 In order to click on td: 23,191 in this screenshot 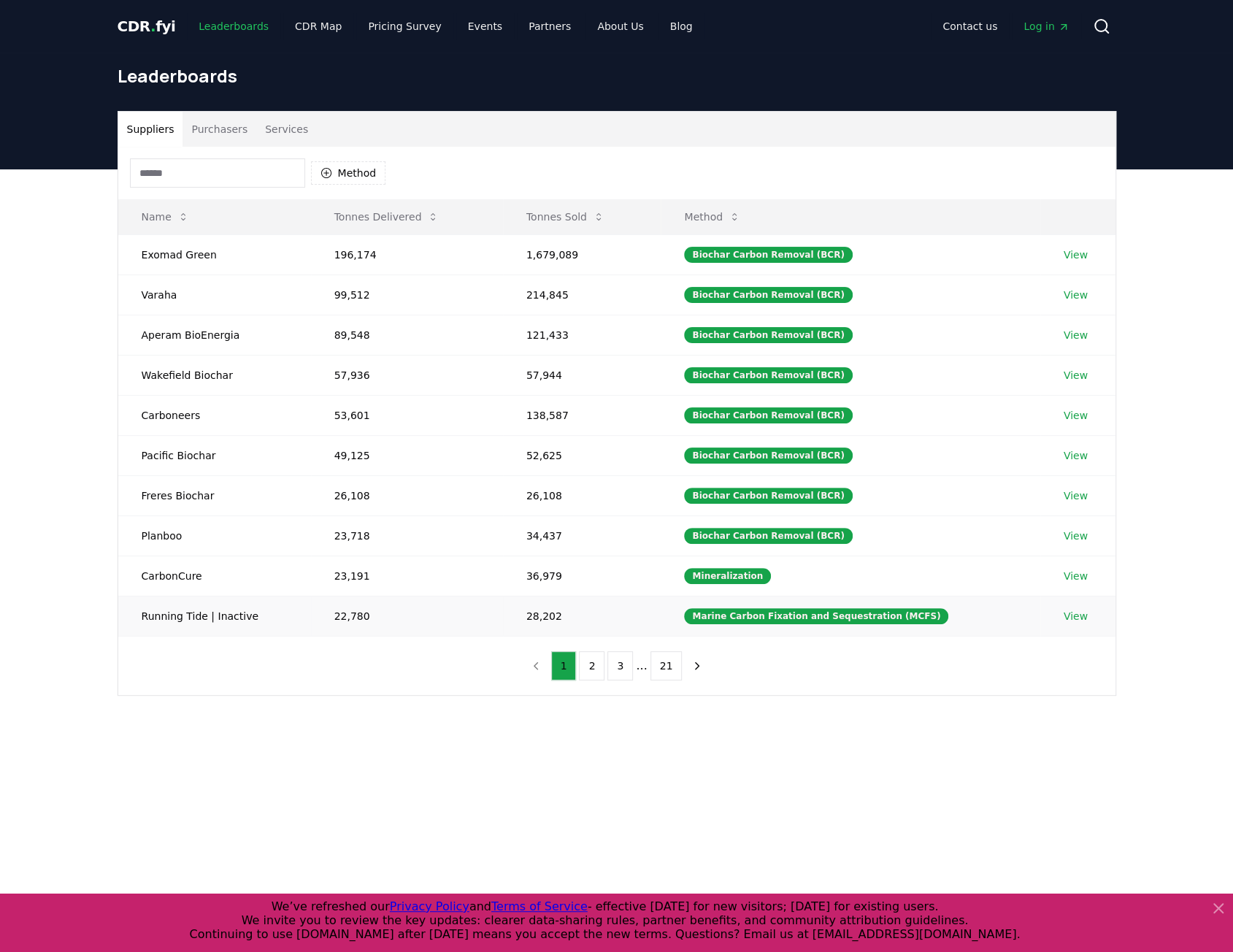, I will do `click(407, 575)`.